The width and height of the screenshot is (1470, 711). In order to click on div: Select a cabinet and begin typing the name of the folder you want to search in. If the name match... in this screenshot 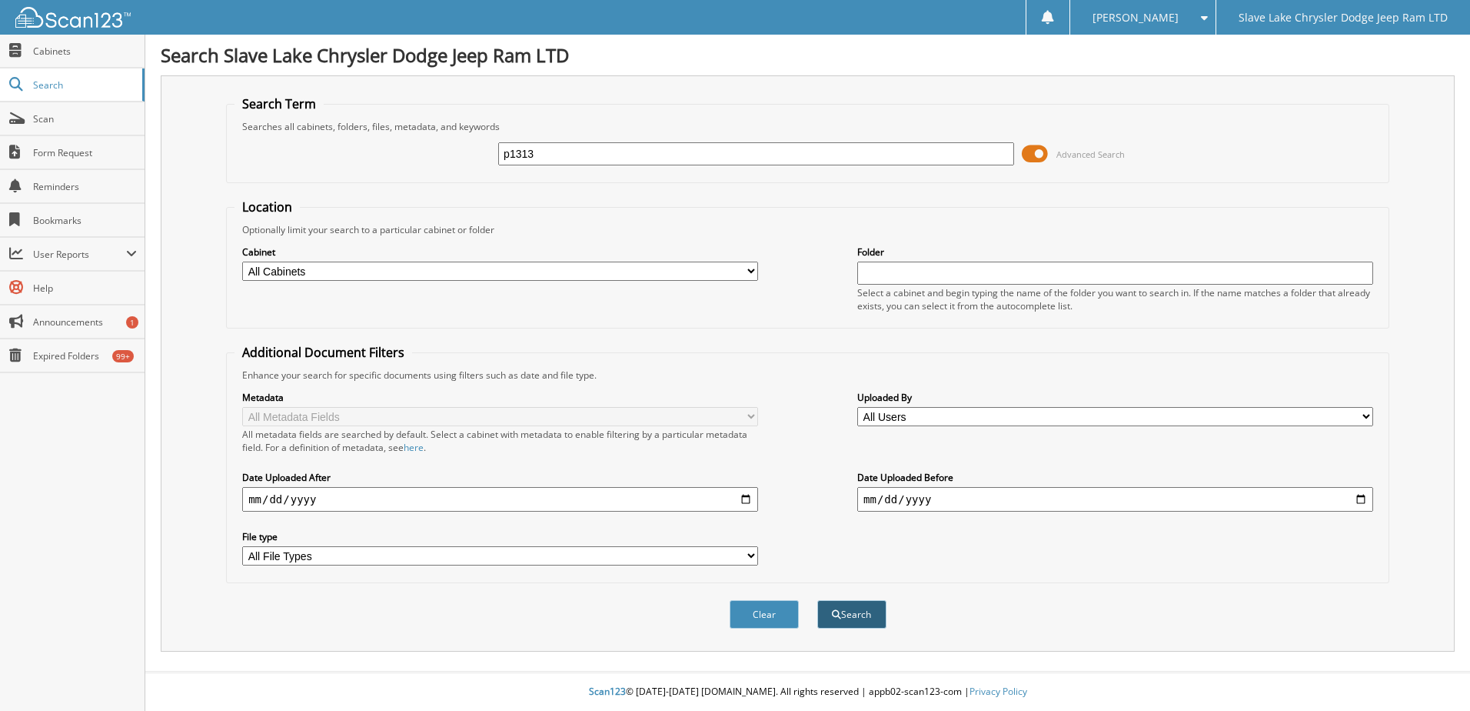, I will do `click(1115, 299)`.